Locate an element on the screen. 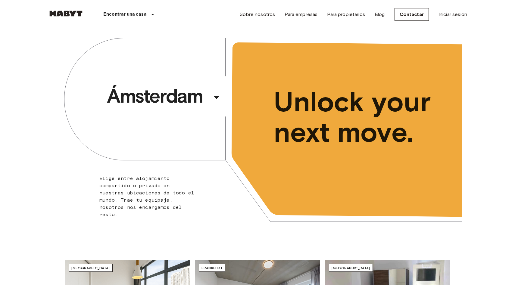 The height and width of the screenshot is (285, 515). a: Iniciar sesión is located at coordinates (453, 14).